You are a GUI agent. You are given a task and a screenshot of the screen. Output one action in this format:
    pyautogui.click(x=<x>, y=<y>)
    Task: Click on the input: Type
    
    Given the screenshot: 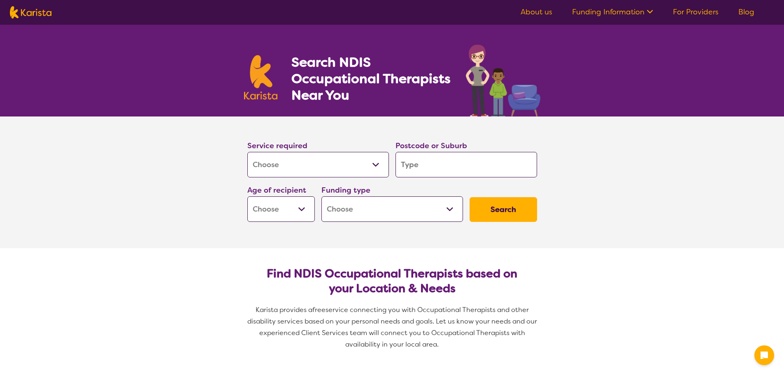 What is the action you would take?
    pyautogui.click(x=466, y=165)
    